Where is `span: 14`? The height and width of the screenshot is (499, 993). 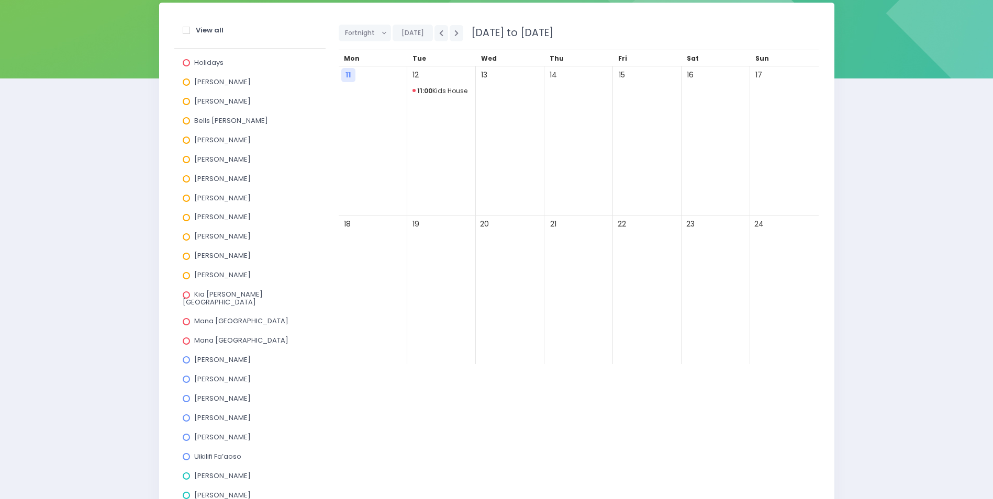 span: 14 is located at coordinates (553, 75).